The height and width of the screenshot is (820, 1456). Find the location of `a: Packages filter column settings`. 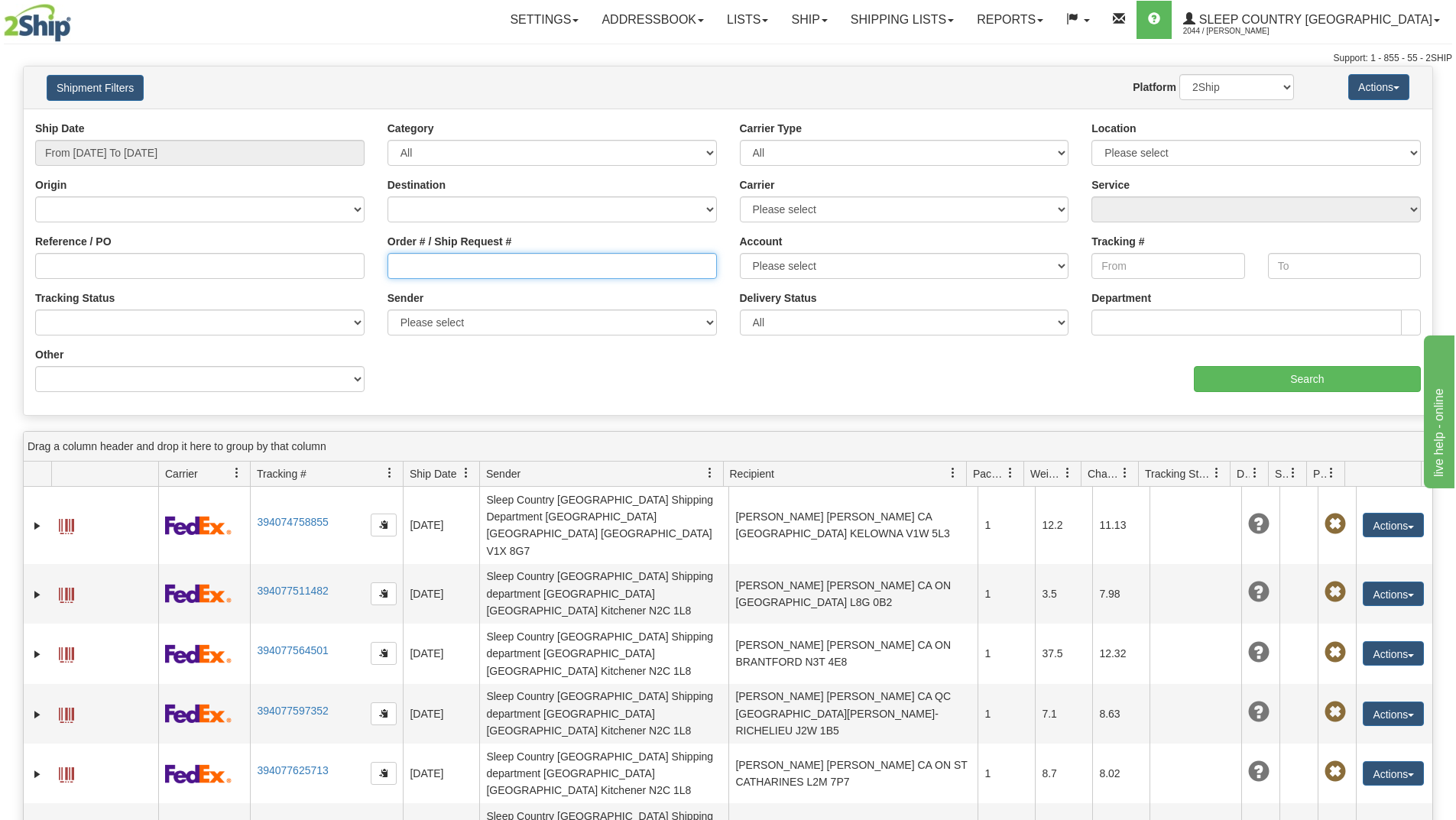

a: Packages filter column settings is located at coordinates (1011, 473).